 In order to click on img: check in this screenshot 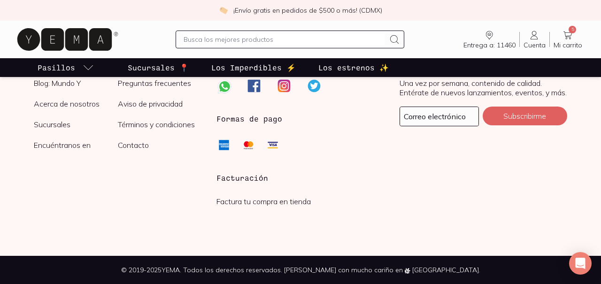, I will do `click(224, 10)`.